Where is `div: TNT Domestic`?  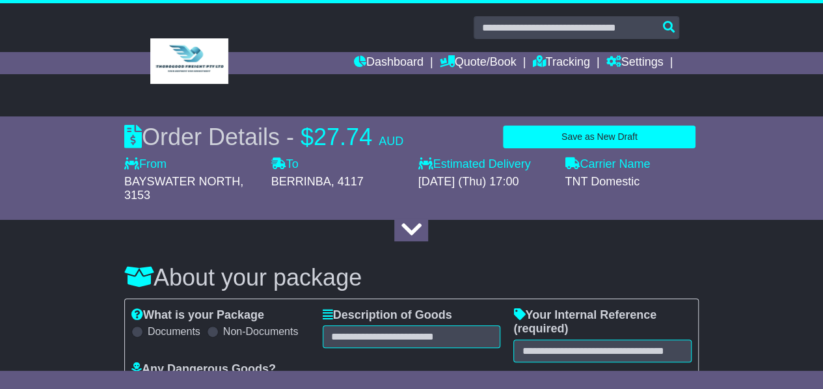 div: TNT Domestic is located at coordinates (631, 182).